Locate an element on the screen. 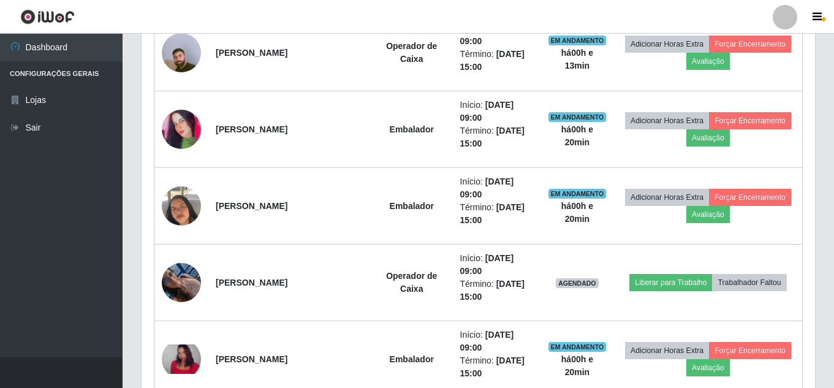 Image resolution: width=834 pixels, height=388 pixels. img: 1692880497314.jpeg is located at coordinates (181, 129).